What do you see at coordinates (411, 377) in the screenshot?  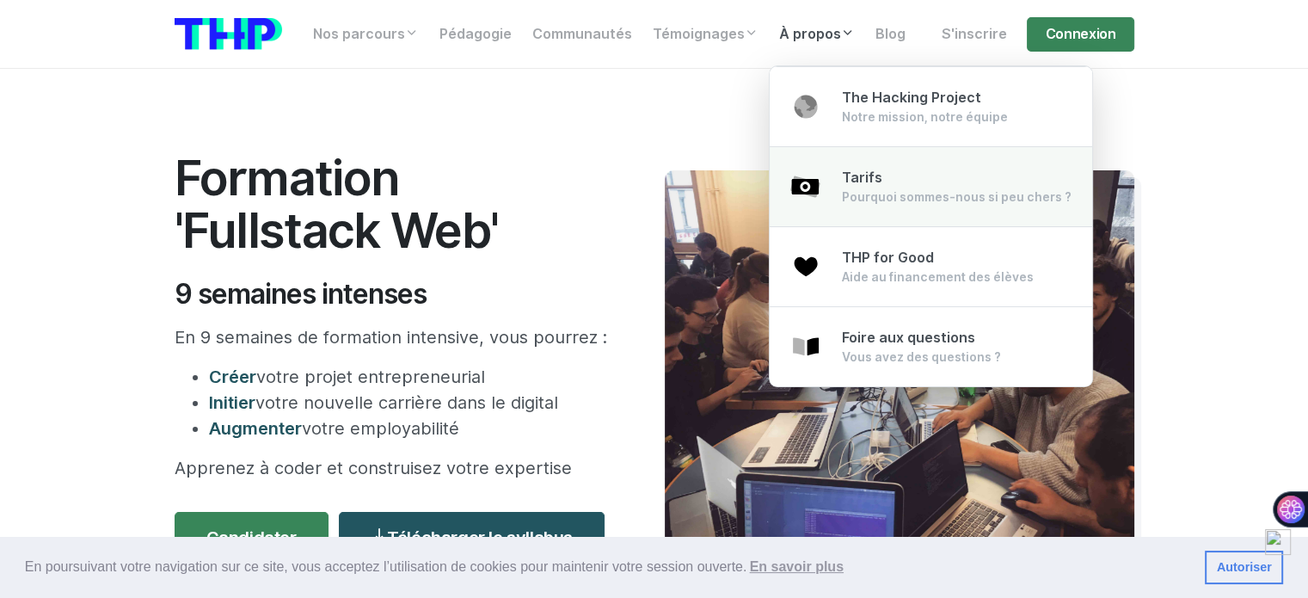 I see `li: votre projet entrepreneurial` at bounding box center [411, 377].